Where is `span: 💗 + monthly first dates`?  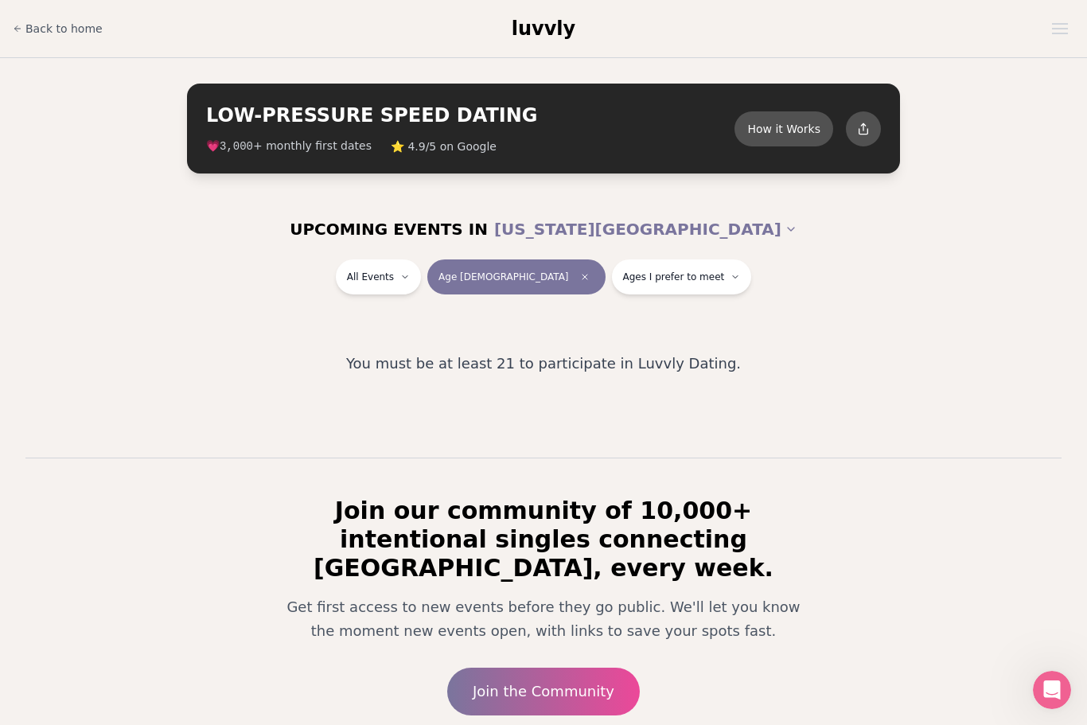
span: 💗 + monthly first dates is located at coordinates (289, 146).